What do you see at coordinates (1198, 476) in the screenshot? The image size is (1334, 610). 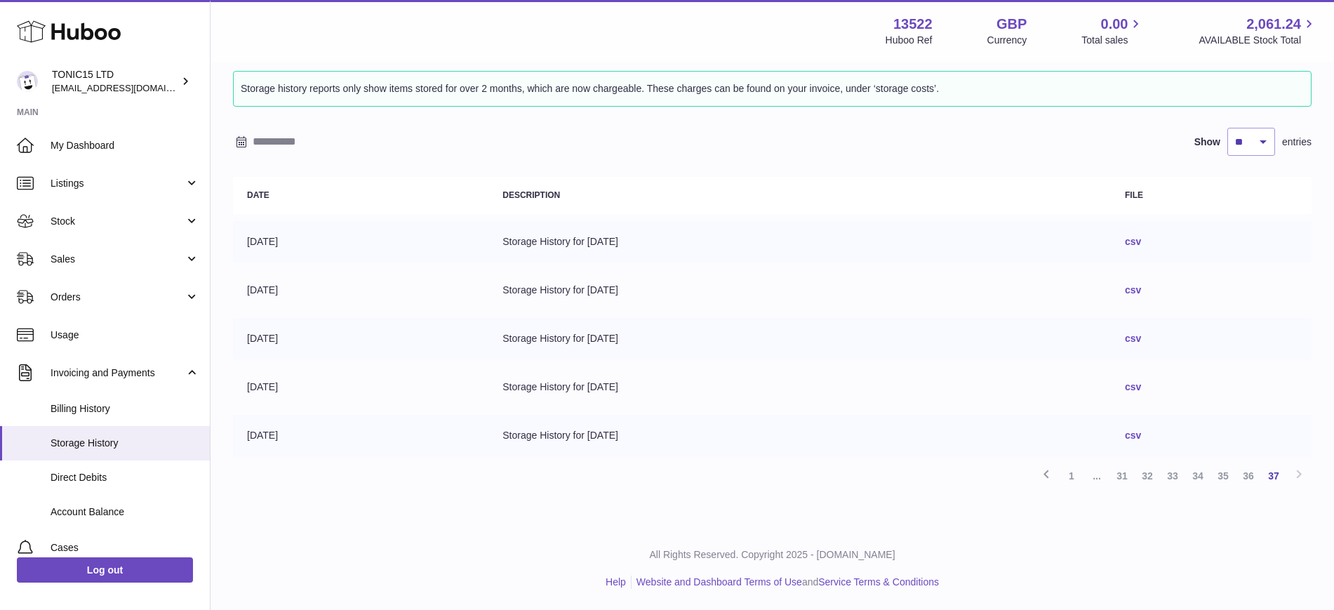 I see `a: 34` at bounding box center [1198, 476].